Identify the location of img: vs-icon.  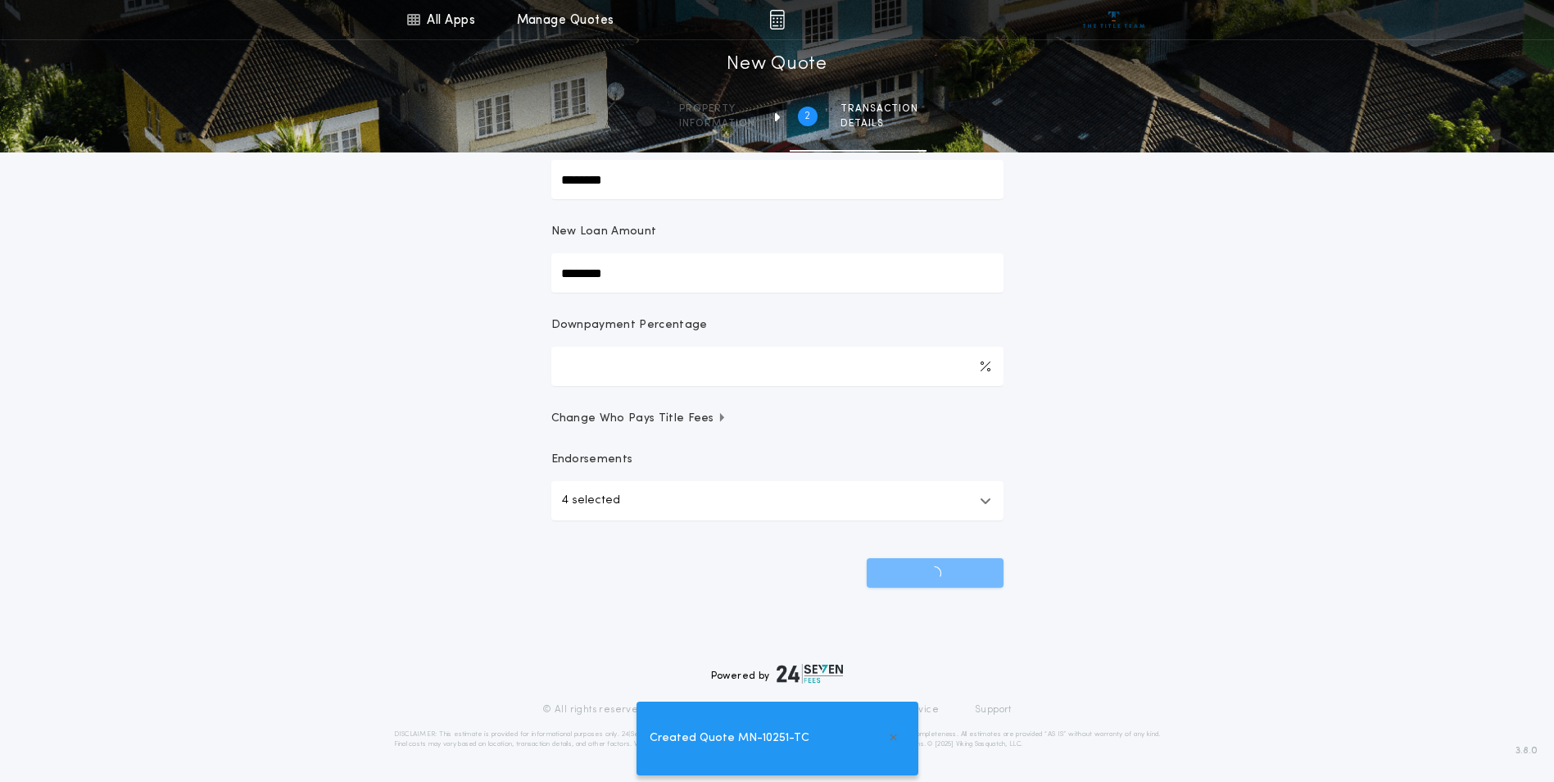
(1114, 20).